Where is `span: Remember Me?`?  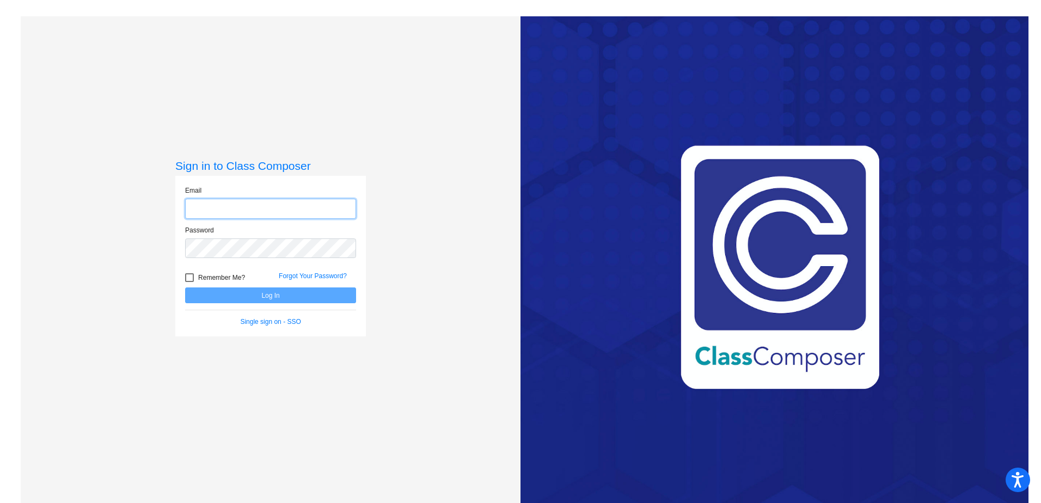
span: Remember Me? is located at coordinates (222, 278).